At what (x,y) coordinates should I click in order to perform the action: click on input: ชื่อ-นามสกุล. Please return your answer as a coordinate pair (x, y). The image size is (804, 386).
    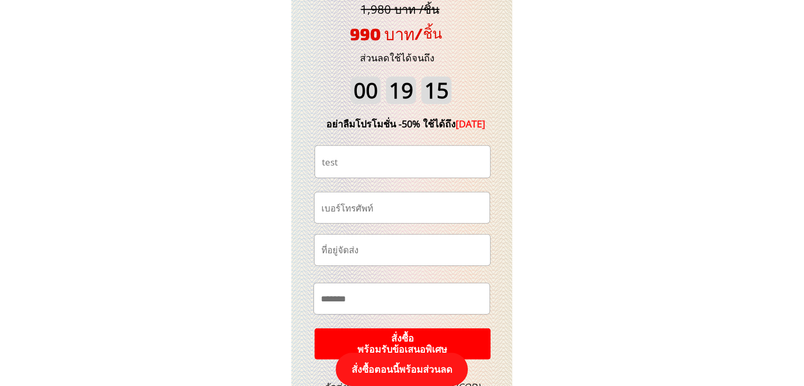
    Looking at the image, I should click on (402, 162).